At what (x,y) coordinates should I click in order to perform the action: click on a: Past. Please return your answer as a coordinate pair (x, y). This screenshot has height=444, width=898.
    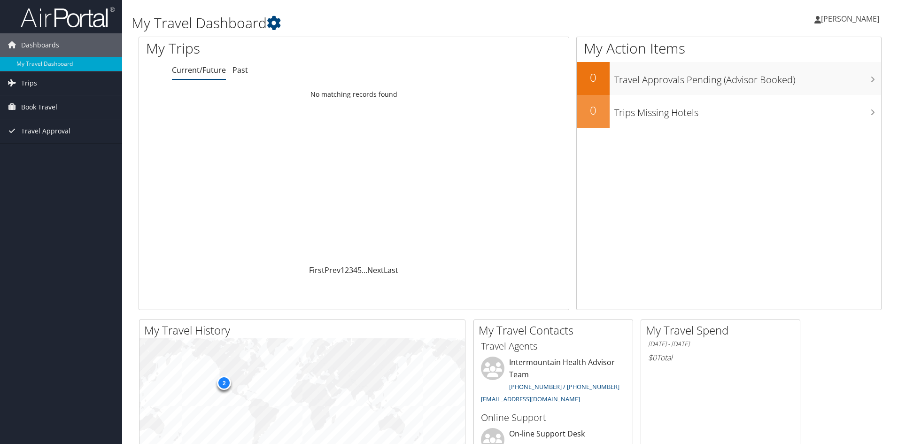
    Looking at the image, I should click on (240, 70).